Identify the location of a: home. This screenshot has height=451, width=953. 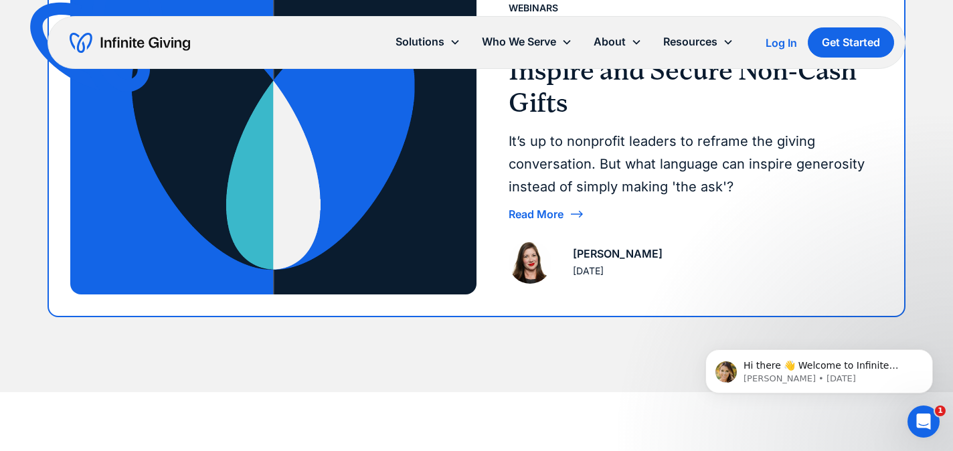
(130, 43).